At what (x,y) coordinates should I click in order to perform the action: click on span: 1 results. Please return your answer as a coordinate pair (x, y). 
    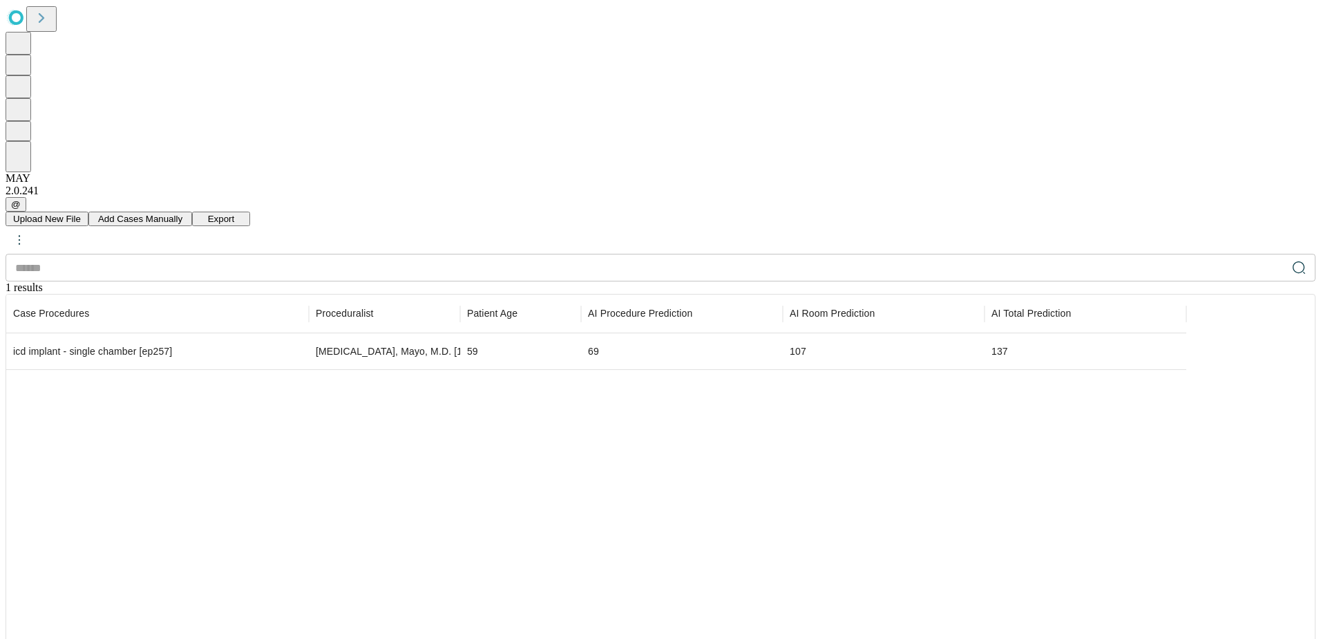
    Looking at the image, I should click on (24, 287).